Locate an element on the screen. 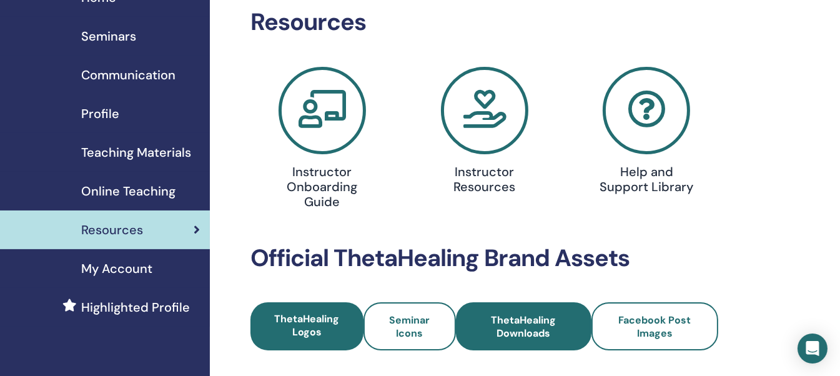  span: Highlighted Profile is located at coordinates (136, 307).